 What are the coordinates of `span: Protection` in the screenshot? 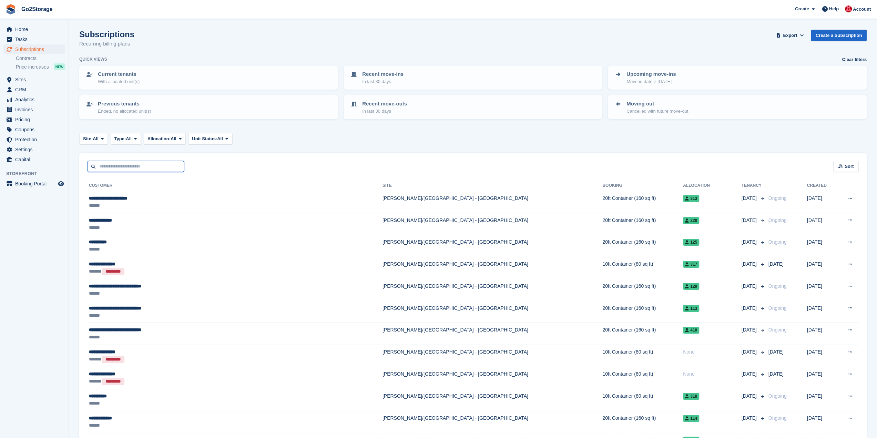 It's located at (36, 139).